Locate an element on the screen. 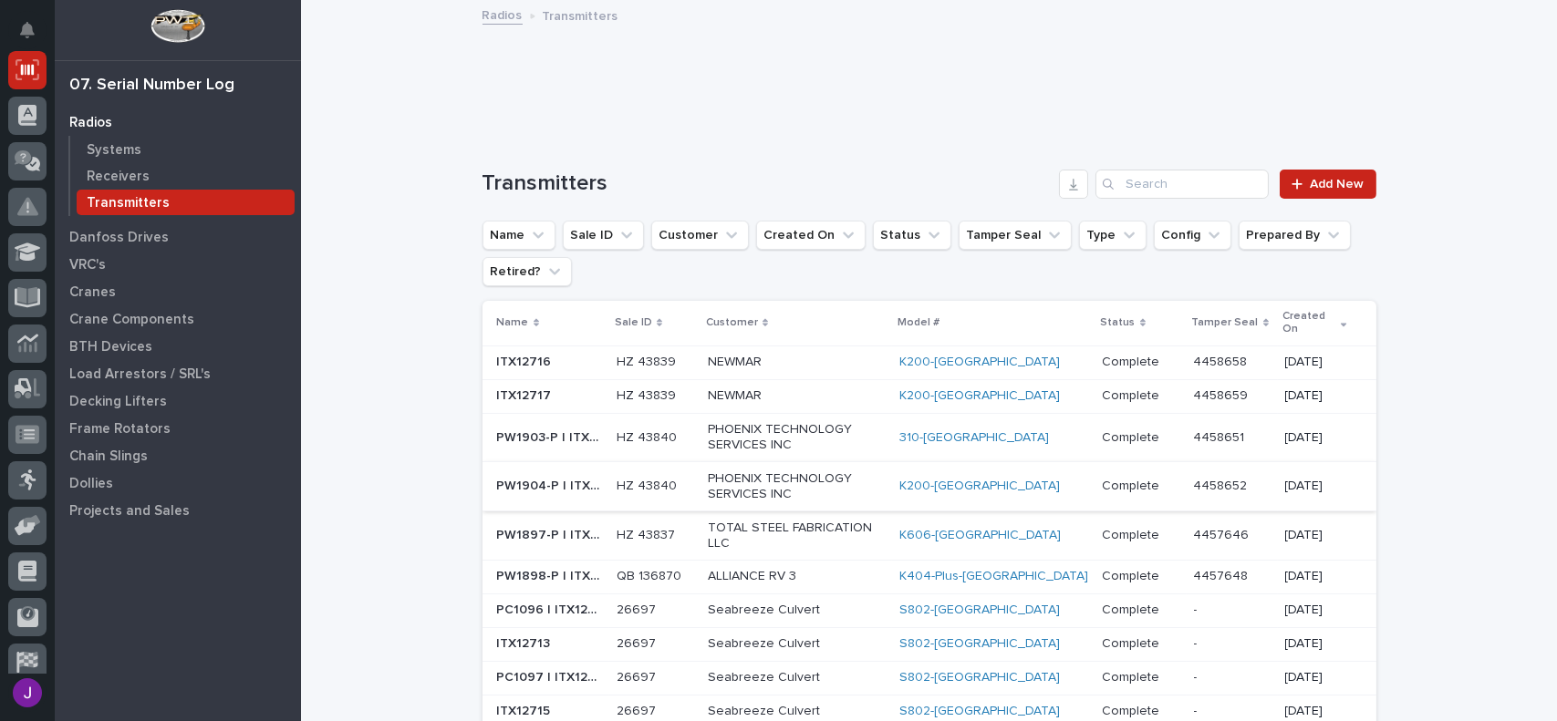  a: Receivers is located at coordinates (185, 176).